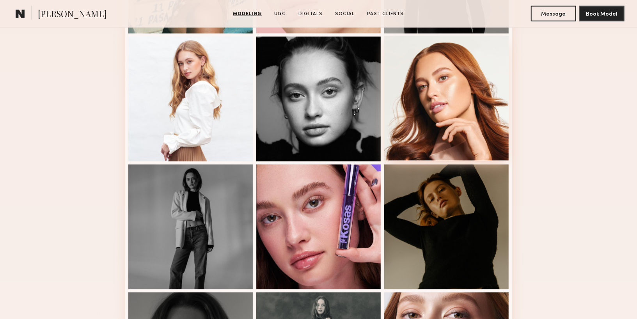 This screenshot has height=319, width=637. What do you see at coordinates (553, 14) in the screenshot?
I see `button: Message` at bounding box center [553, 14].